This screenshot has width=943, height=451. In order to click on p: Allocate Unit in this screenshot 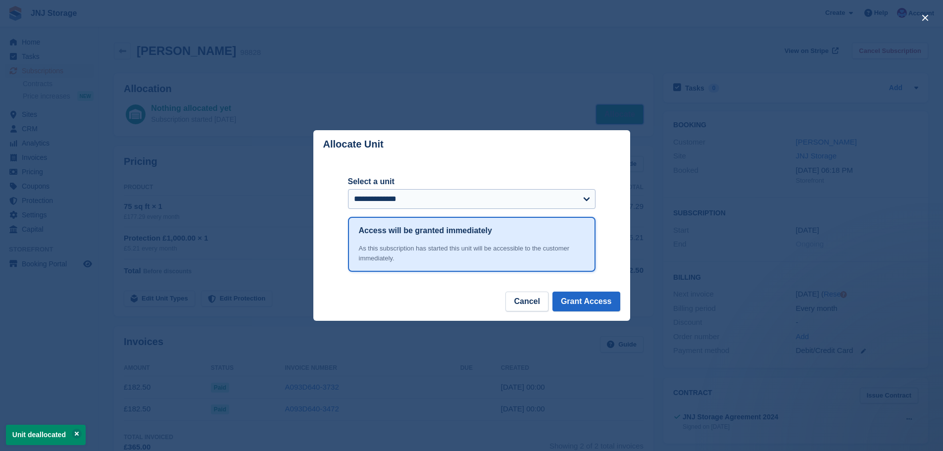, I will do `click(353, 144)`.